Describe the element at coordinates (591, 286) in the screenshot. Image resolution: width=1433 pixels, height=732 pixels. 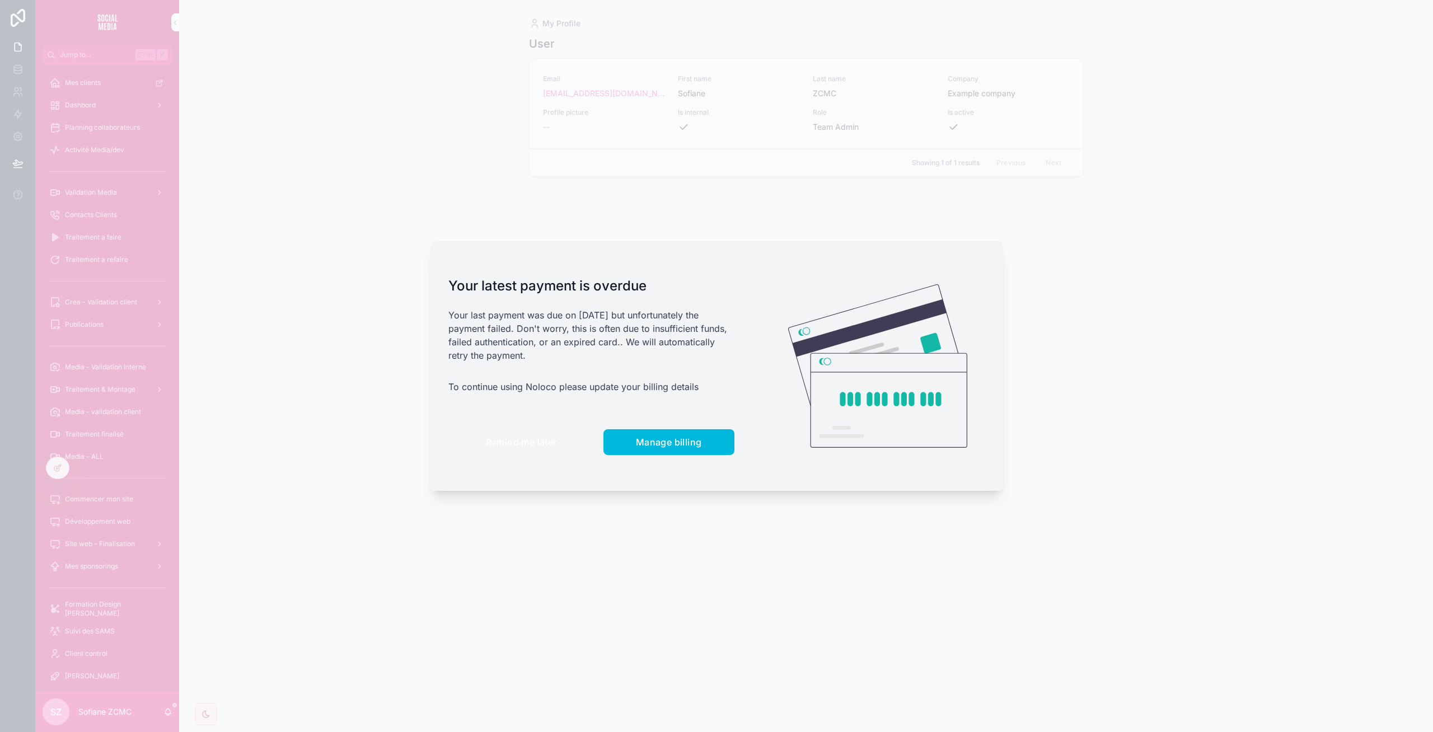
I see `h1: Your latest payment is overdue` at that location.